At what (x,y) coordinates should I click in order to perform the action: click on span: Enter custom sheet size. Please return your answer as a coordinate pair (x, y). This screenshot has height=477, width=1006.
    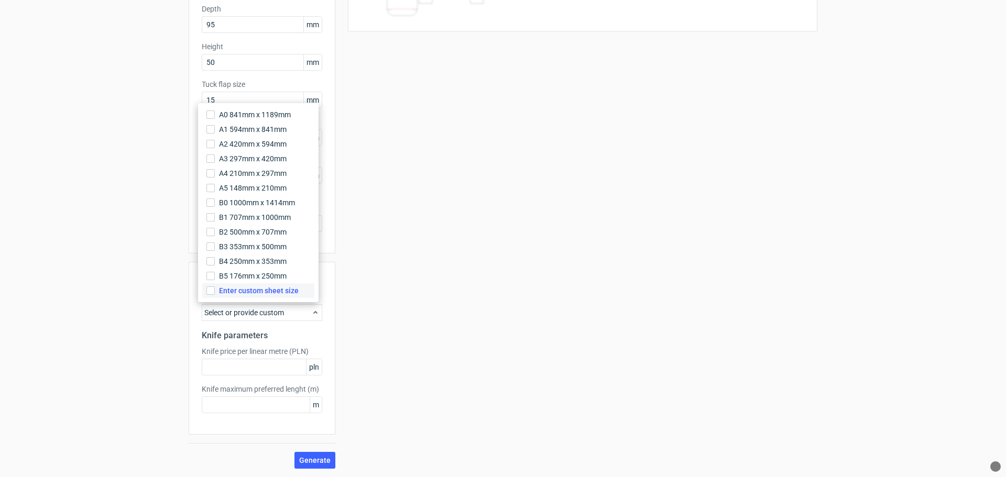
    Looking at the image, I should click on (259, 291).